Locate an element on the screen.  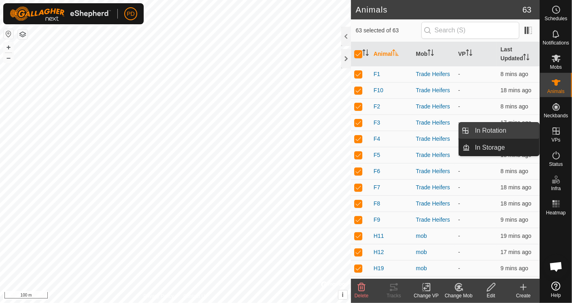
span: Infra is located at coordinates (556, 189).